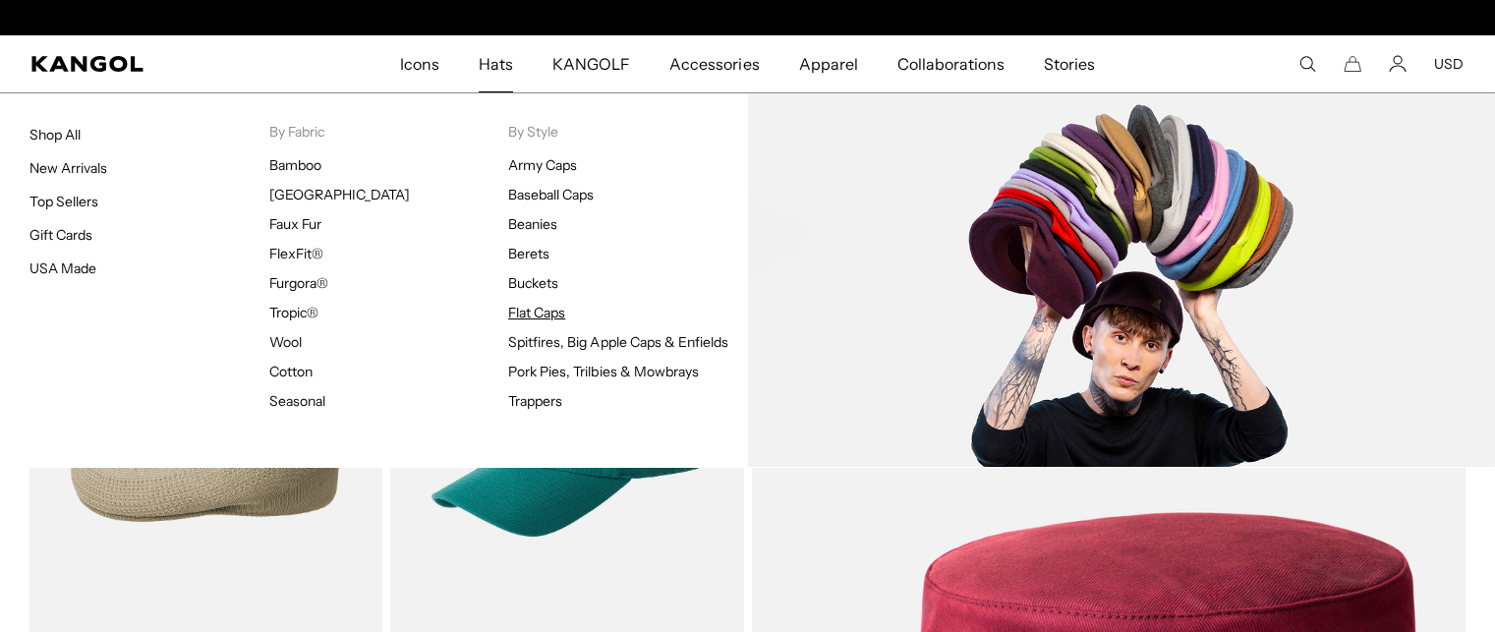  What do you see at coordinates (68, 168) in the screenshot?
I see `a: New Arrivals` at bounding box center [68, 168].